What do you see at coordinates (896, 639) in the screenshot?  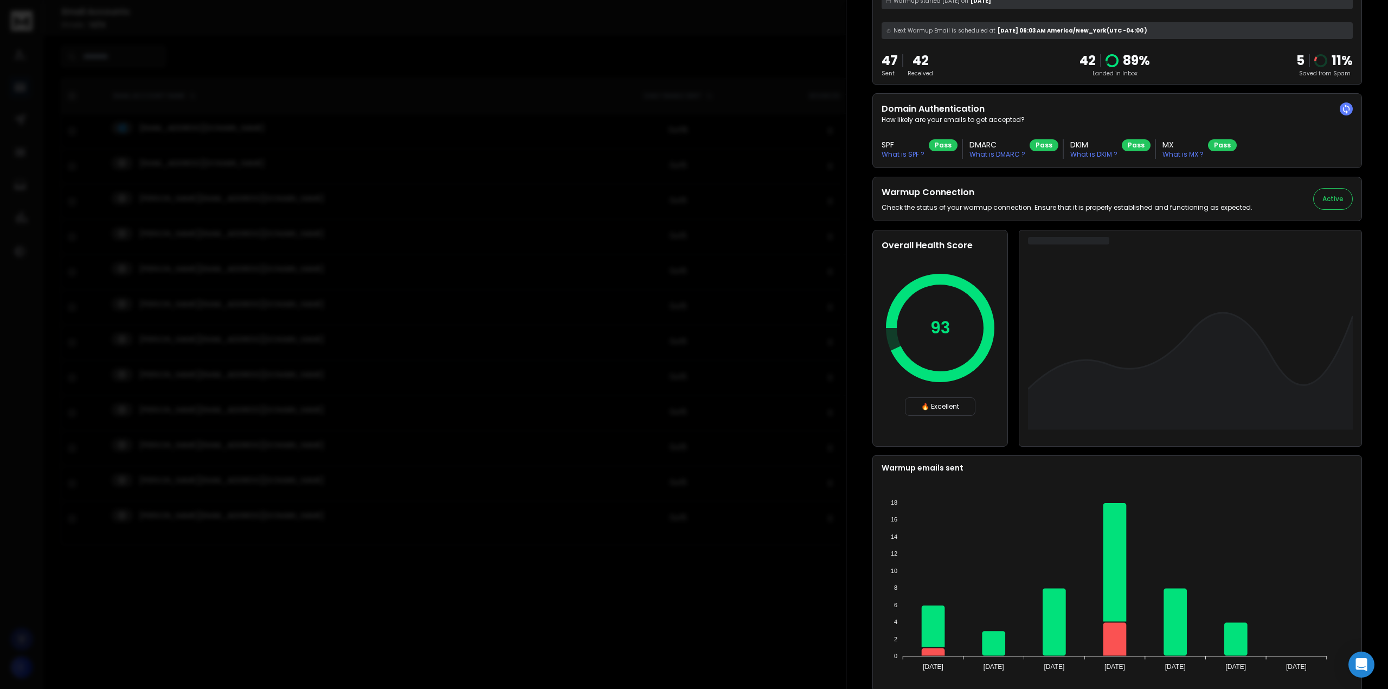 I see `tspan: 2` at bounding box center [896, 639].